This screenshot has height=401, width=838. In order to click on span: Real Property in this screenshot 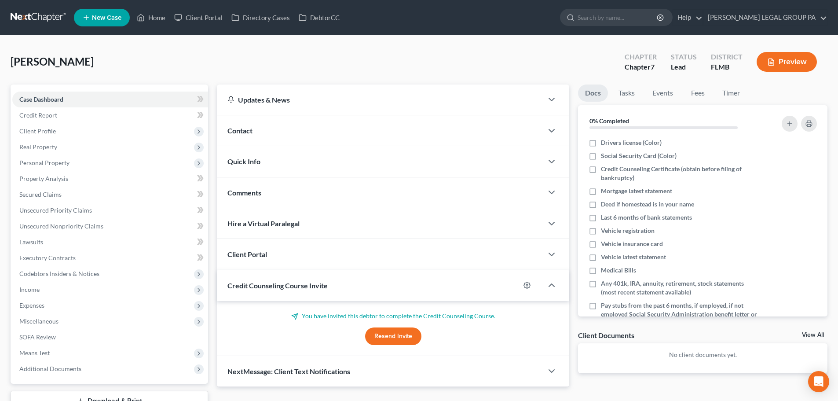, I will do `click(38, 146)`.